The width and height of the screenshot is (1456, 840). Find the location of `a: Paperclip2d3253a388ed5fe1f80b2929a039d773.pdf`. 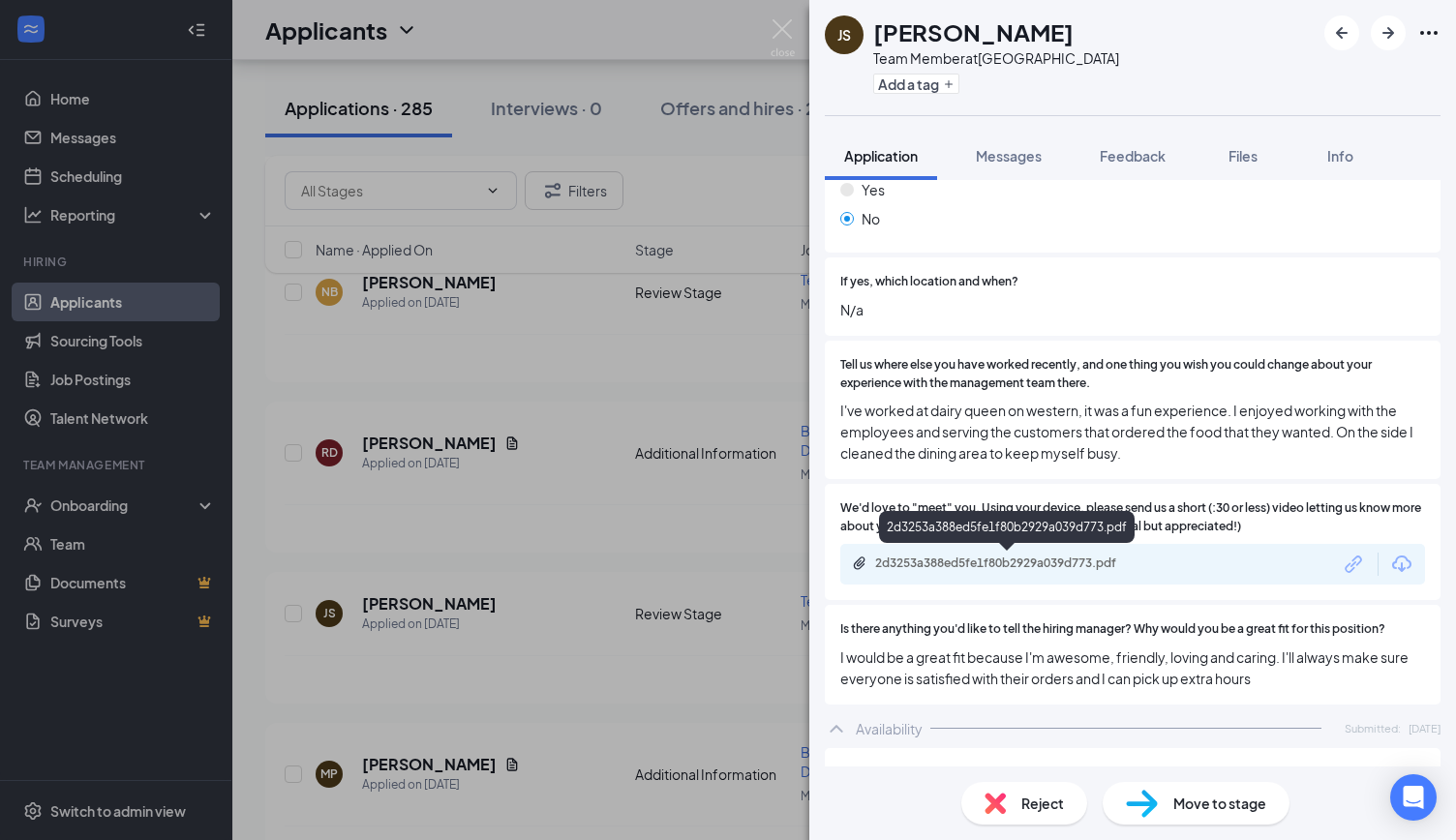

a: Paperclip2d3253a388ed5fe1f80b2929a039d773.pdf is located at coordinates (1009, 564).